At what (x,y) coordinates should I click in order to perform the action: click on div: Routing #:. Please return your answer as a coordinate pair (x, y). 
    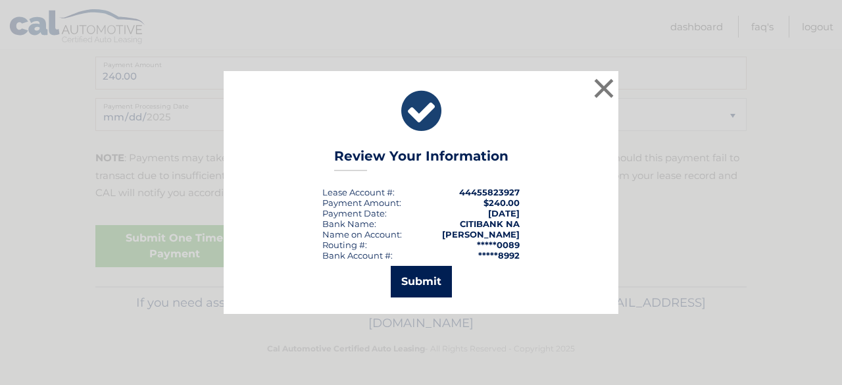
    Looking at the image, I should click on (345, 245).